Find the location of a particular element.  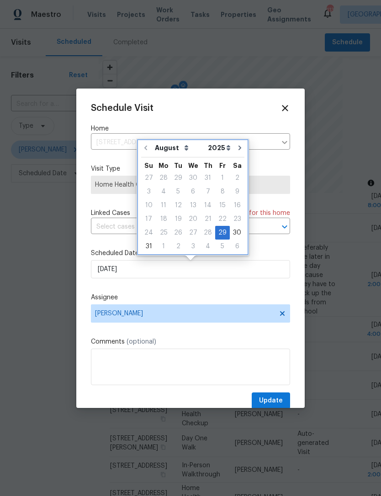

label: Assignee is located at coordinates (190, 298).